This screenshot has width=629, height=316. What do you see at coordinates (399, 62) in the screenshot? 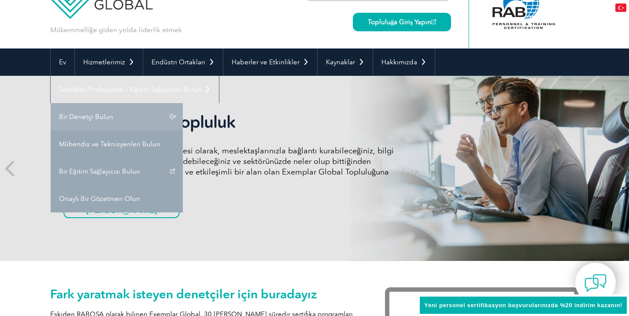
I see `font: Hakkımızda` at bounding box center [399, 62].